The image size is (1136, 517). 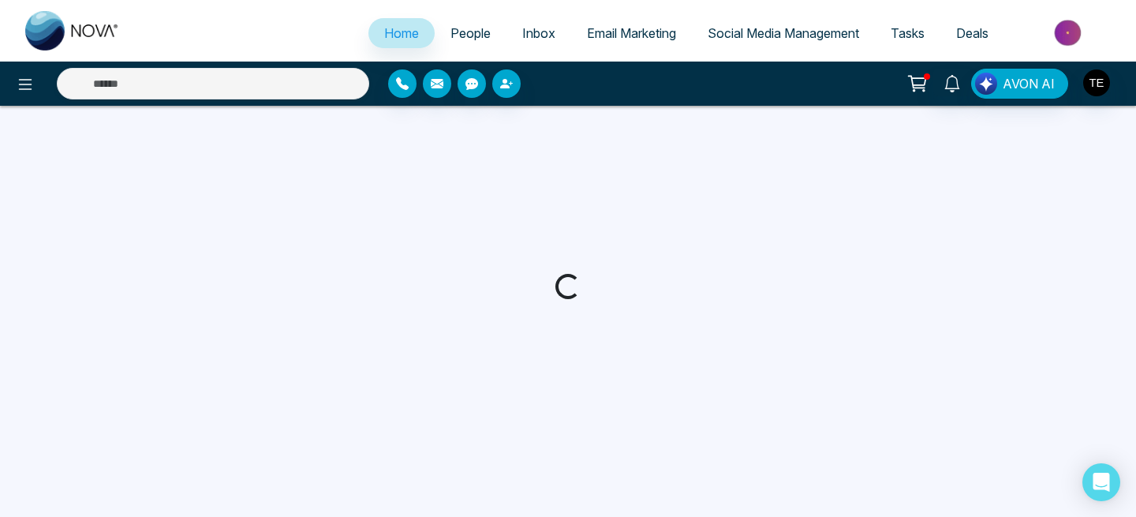 I want to click on a: Email Marketing, so click(x=631, y=33).